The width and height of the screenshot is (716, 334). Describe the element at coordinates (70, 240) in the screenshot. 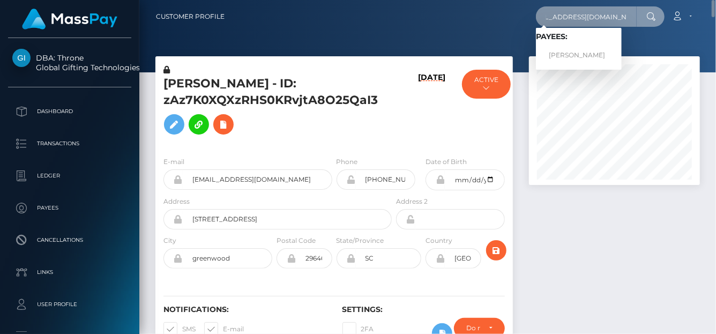

I see `a: Cancellations` at that location.